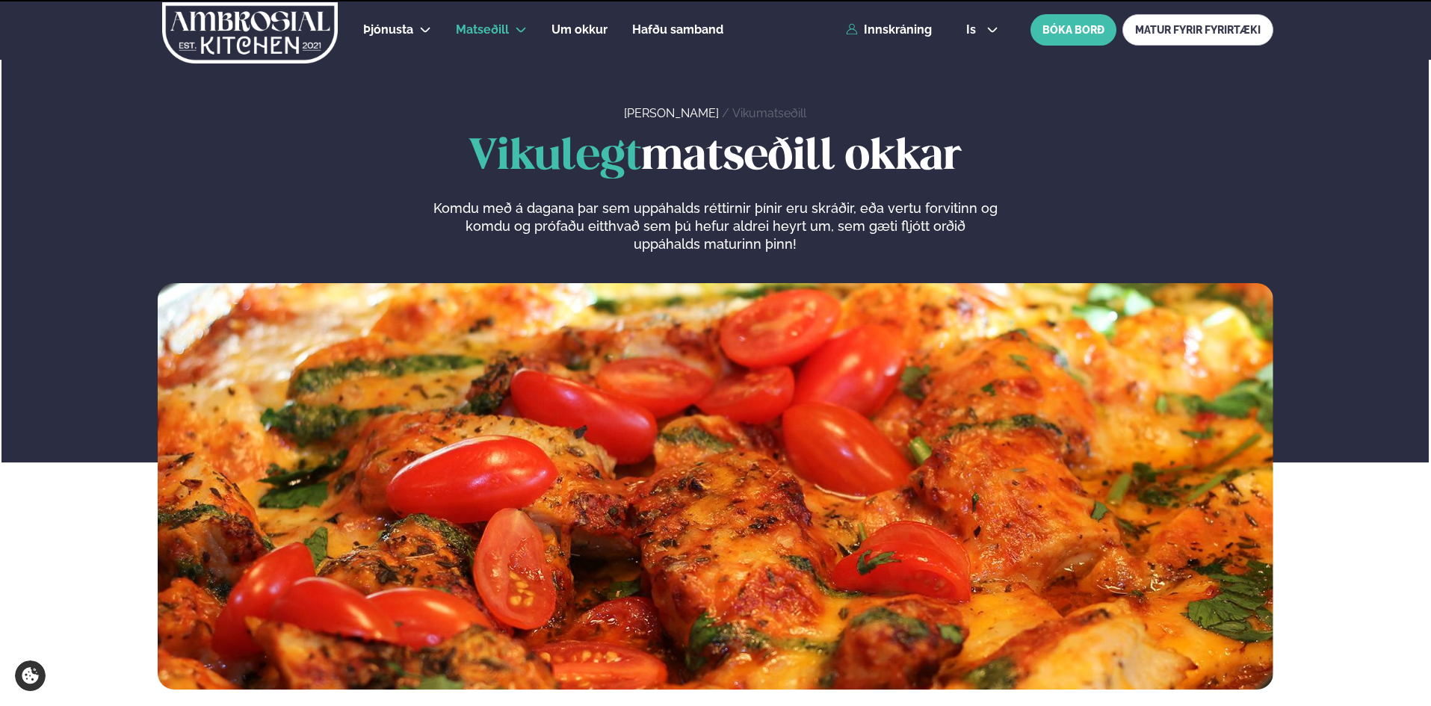 The image size is (1431, 706). I want to click on span: is, so click(973, 30).